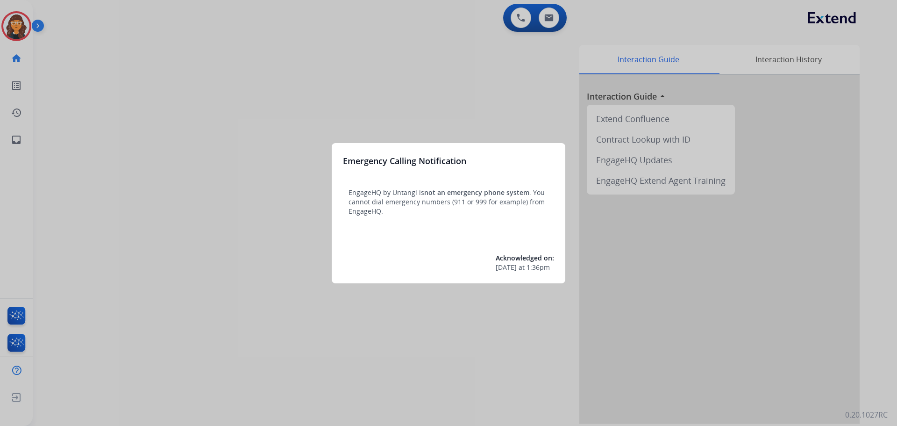 This screenshot has width=897, height=426. Describe the element at coordinates (477, 192) in the screenshot. I see `span: not an emergency phone system` at that location.